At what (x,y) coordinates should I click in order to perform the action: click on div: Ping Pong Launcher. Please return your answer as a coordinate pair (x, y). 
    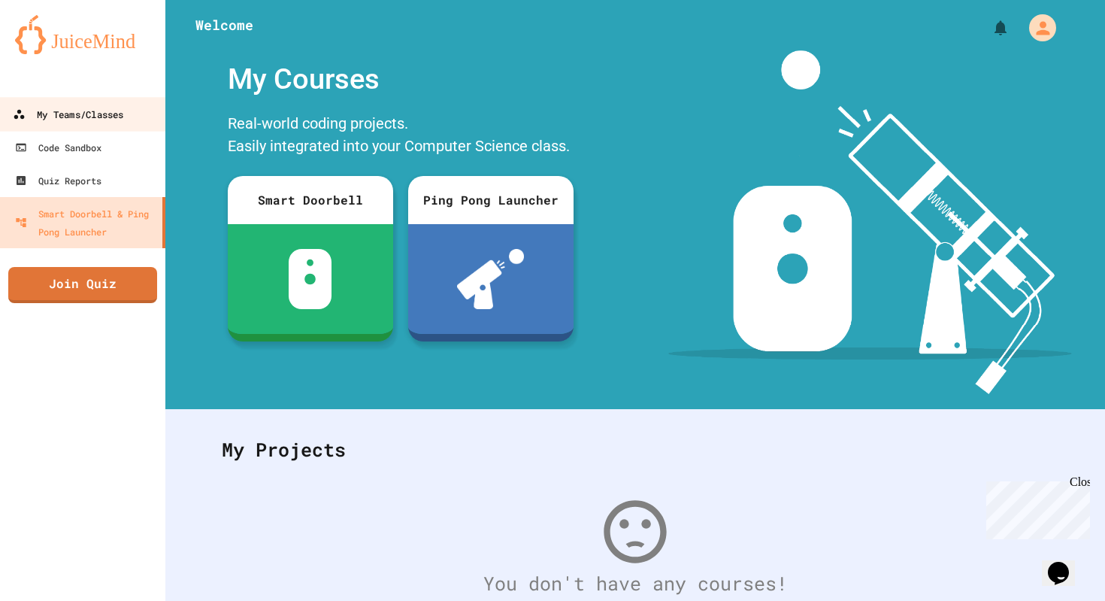
    Looking at the image, I should click on (491, 200).